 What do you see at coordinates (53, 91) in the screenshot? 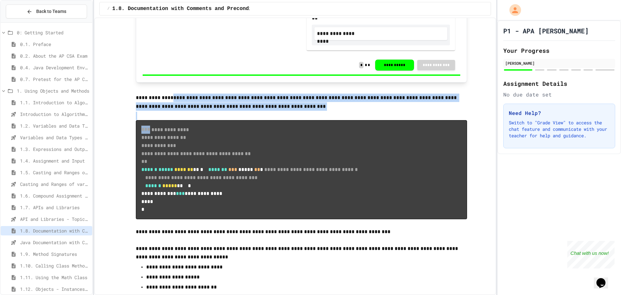
I see `span: 1. Using Objects and Methods` at bounding box center [53, 91].